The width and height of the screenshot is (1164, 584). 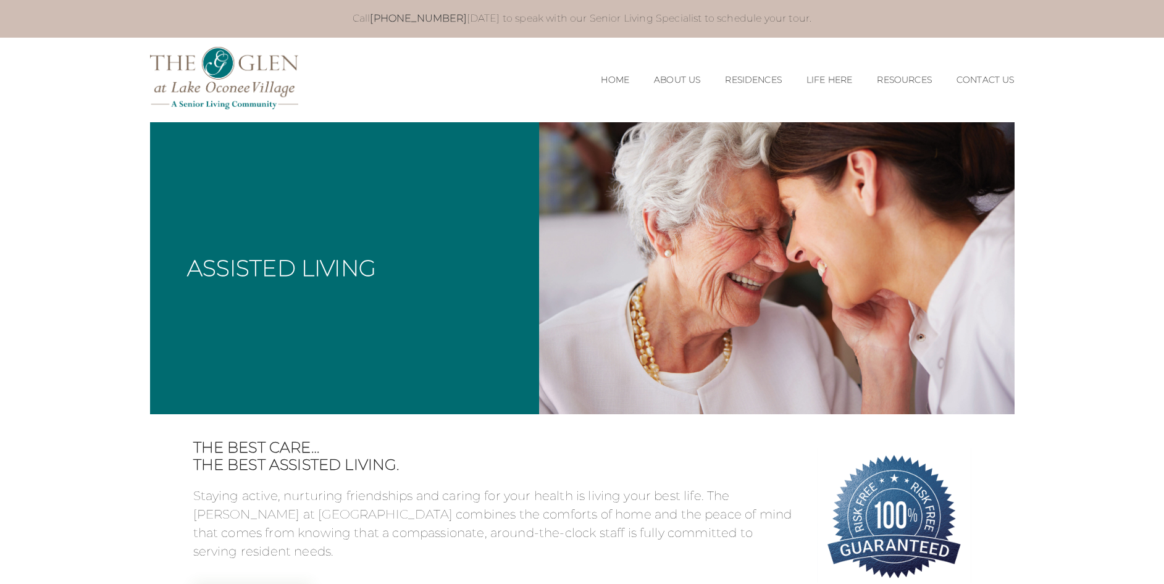 What do you see at coordinates (496, 448) in the screenshot?
I see `span: The best care…` at bounding box center [496, 448].